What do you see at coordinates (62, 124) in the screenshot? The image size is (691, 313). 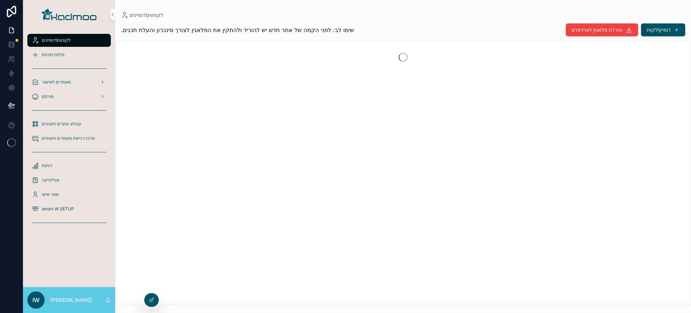 I see `span: קטלוג אתרים חיצוניים` at bounding box center [62, 124].